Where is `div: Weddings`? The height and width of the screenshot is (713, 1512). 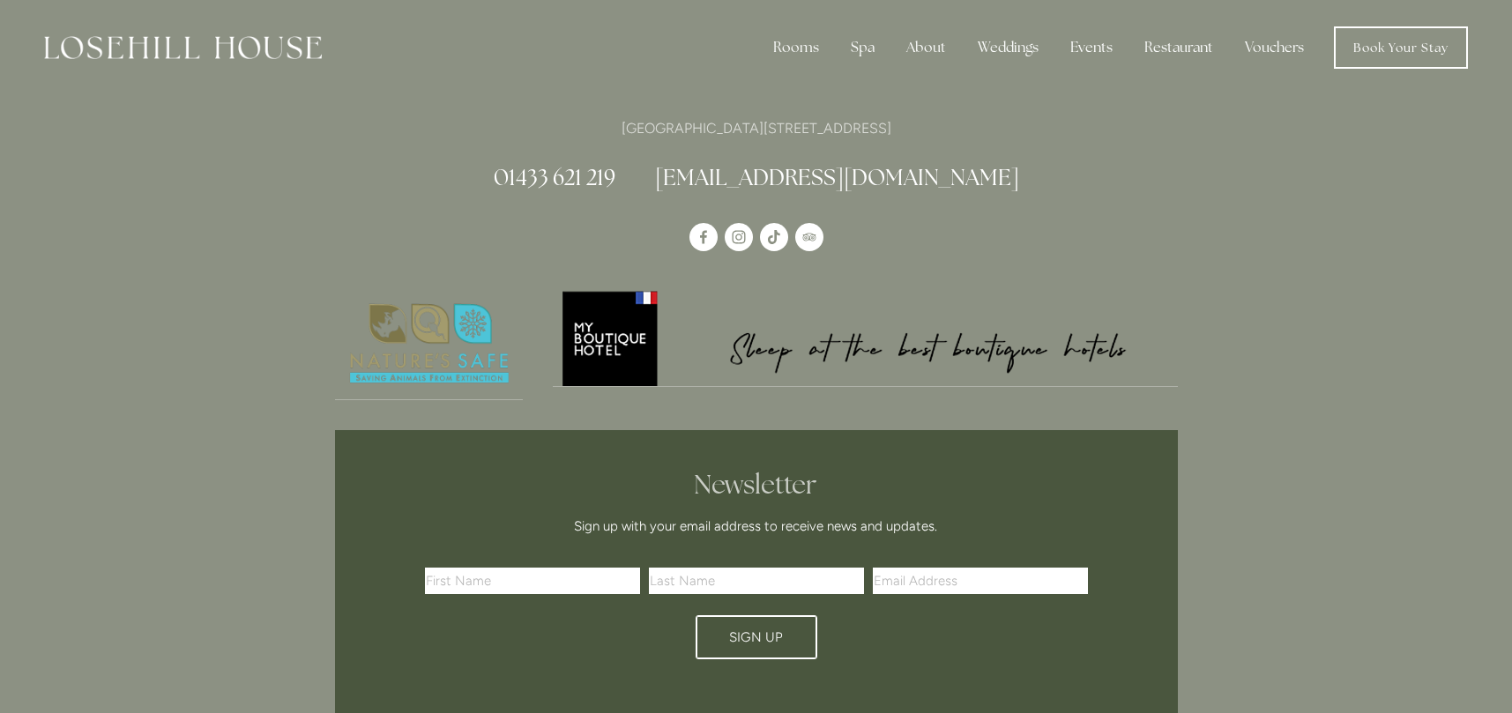
div: Weddings is located at coordinates (1008, 48).